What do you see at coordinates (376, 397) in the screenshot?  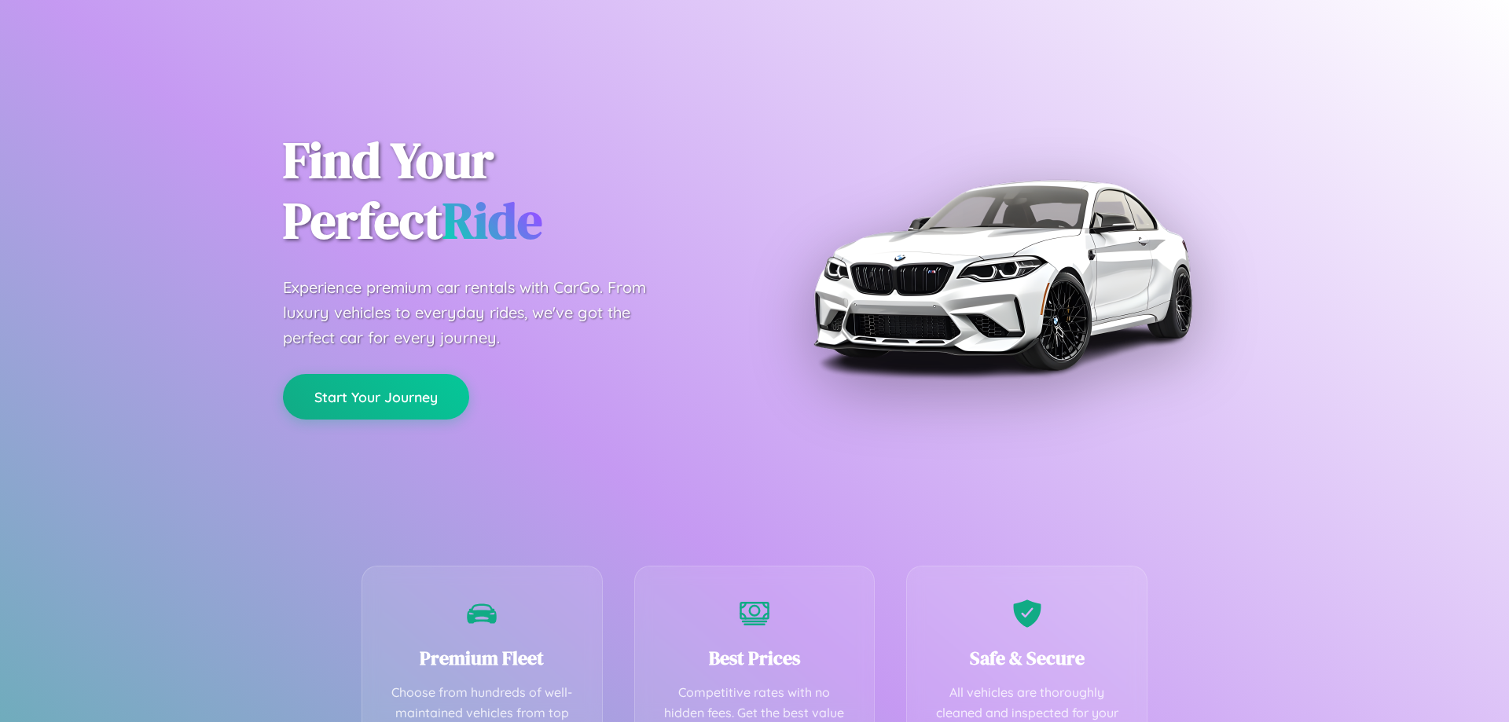 I see `button: Start Your Journey` at bounding box center [376, 397].